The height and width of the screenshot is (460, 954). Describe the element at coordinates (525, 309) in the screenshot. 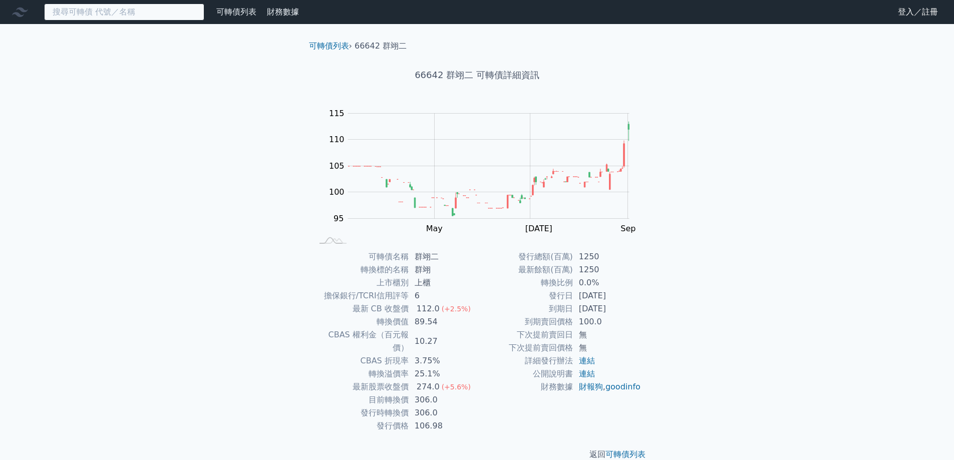

I see `td: 到期日` at that location.